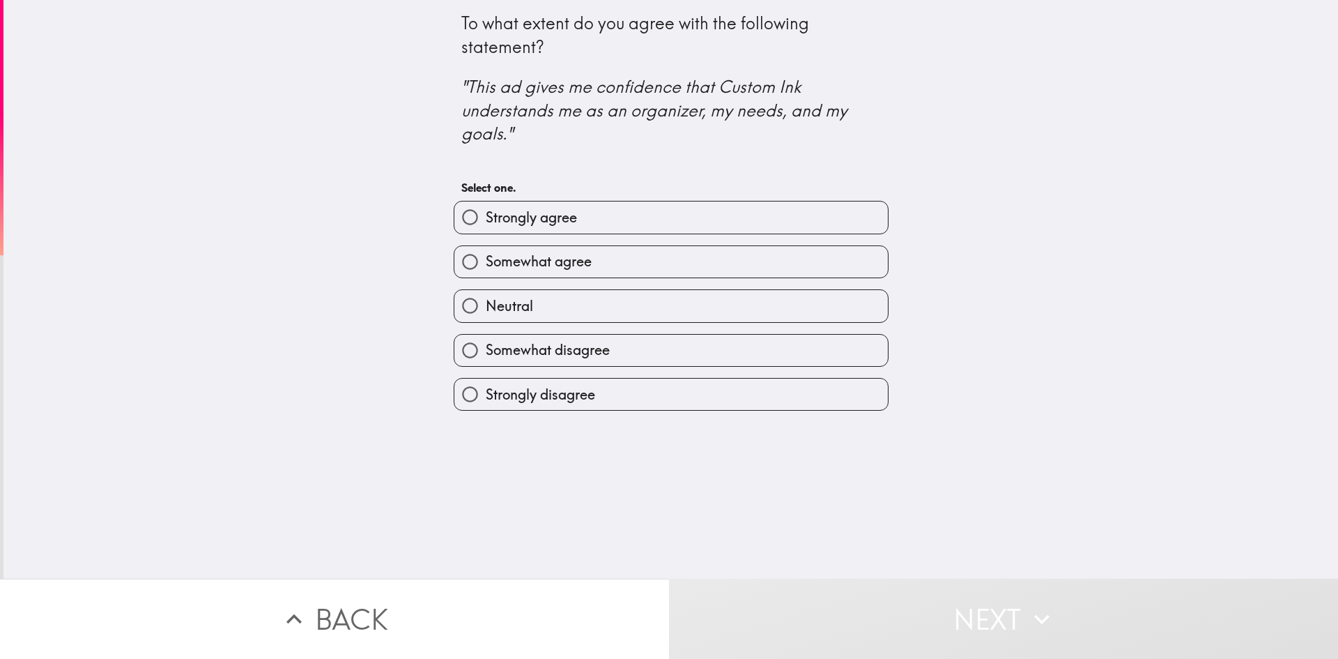 Image resolution: width=1338 pixels, height=659 pixels. Describe the element at coordinates (671, 394) in the screenshot. I see `button: Strongly disagree` at that location.